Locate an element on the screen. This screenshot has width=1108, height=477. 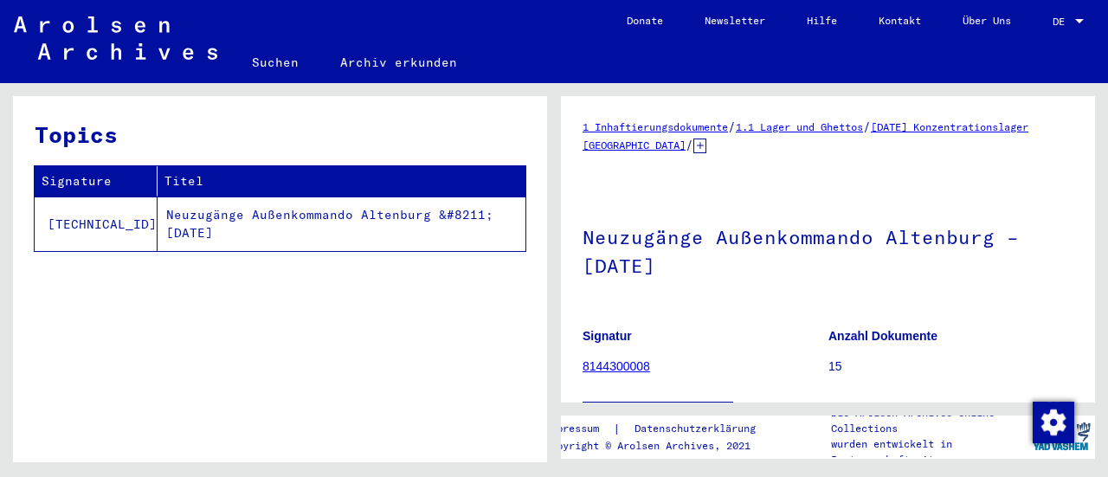
a: Suchen is located at coordinates (275, 62).